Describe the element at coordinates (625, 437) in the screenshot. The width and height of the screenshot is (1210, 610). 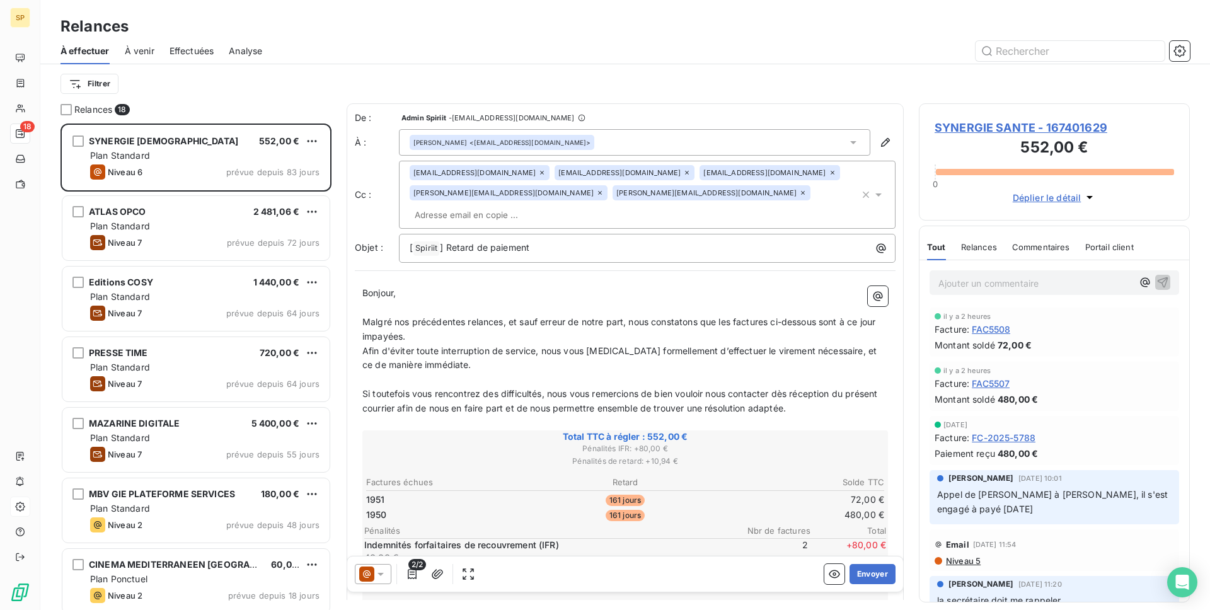
I see `span: Total TTC à régler : 552,00 €` at that location.